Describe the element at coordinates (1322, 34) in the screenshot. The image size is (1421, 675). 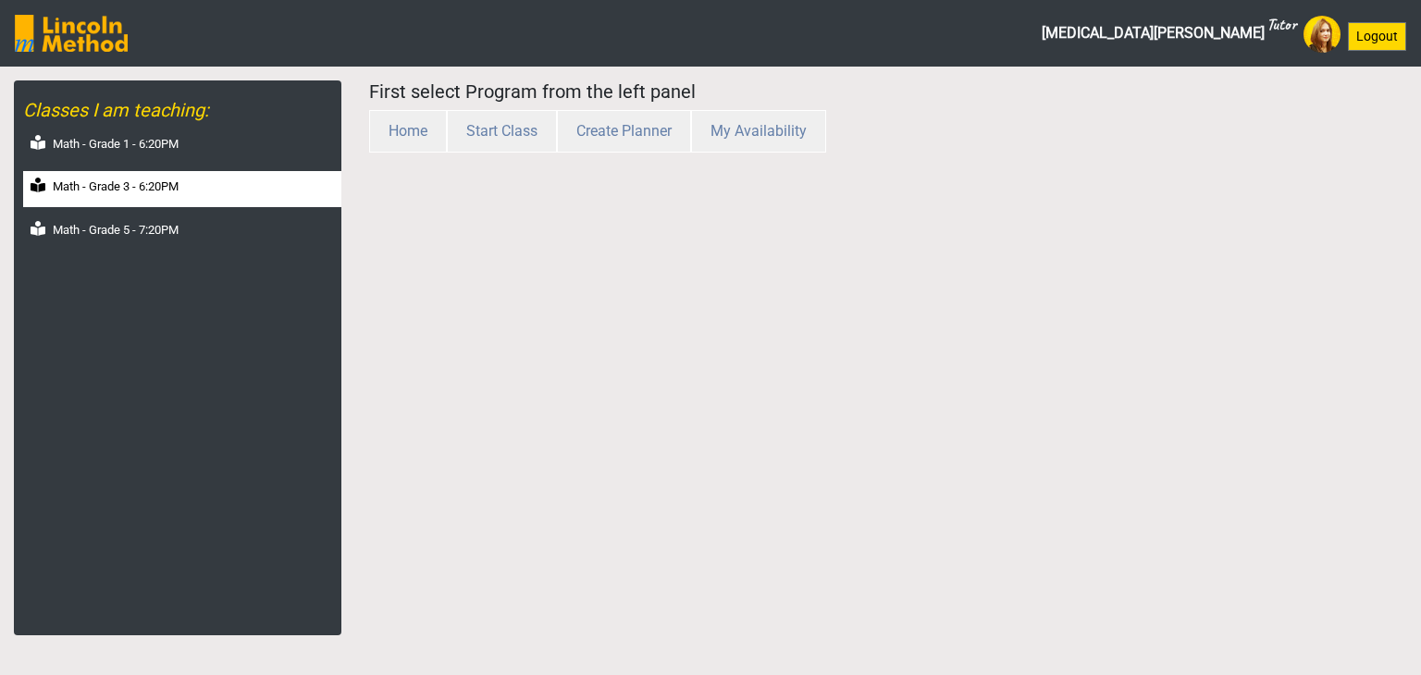
I see `img: Avatar` at that location.